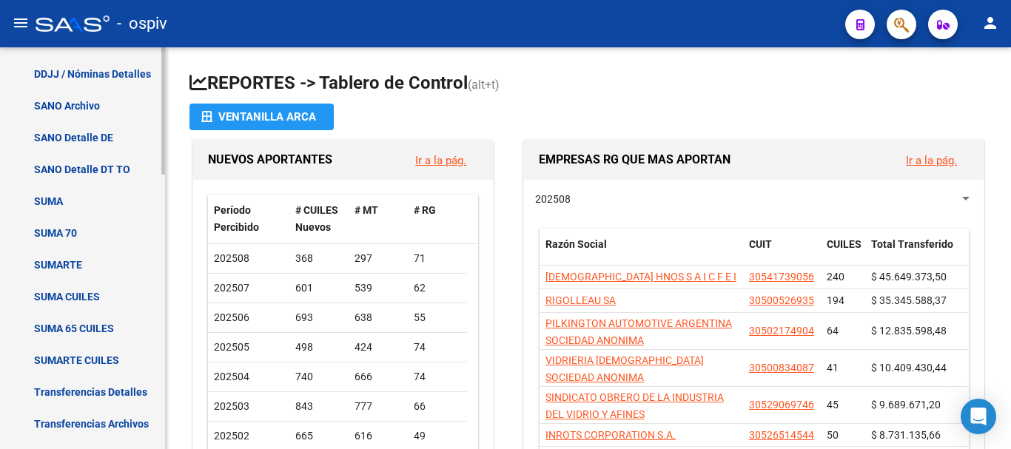  I want to click on span: 50, so click(833, 435).